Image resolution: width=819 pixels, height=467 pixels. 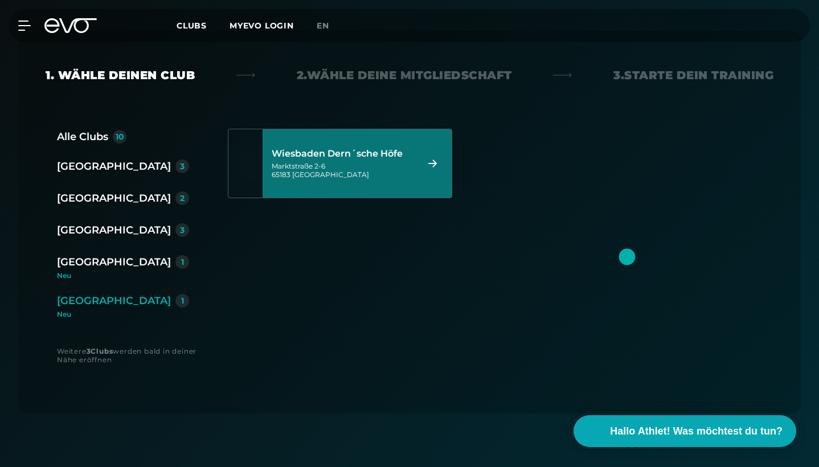 I want to click on div: 2. Wähle deine Mitgliedschaft, so click(x=404, y=75).